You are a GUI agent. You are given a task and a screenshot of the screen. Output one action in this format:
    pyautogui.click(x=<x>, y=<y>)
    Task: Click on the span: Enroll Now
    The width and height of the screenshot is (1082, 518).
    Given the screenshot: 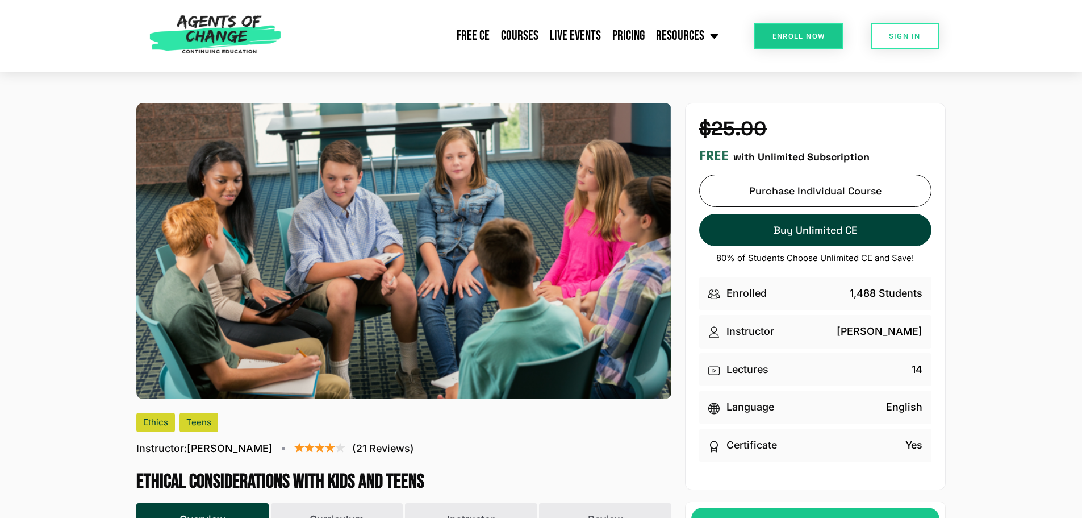 What is the action you would take?
    pyautogui.click(x=799, y=36)
    